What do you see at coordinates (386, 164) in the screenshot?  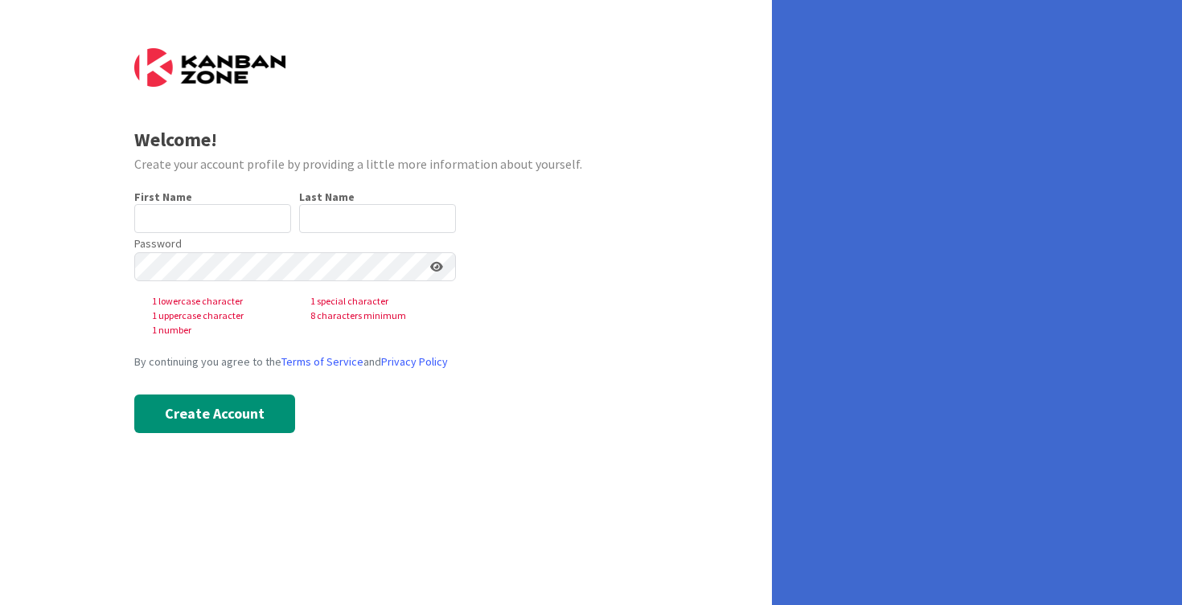 I see `div: Create your account profile by providing a little more information about yourself.` at bounding box center [386, 164].